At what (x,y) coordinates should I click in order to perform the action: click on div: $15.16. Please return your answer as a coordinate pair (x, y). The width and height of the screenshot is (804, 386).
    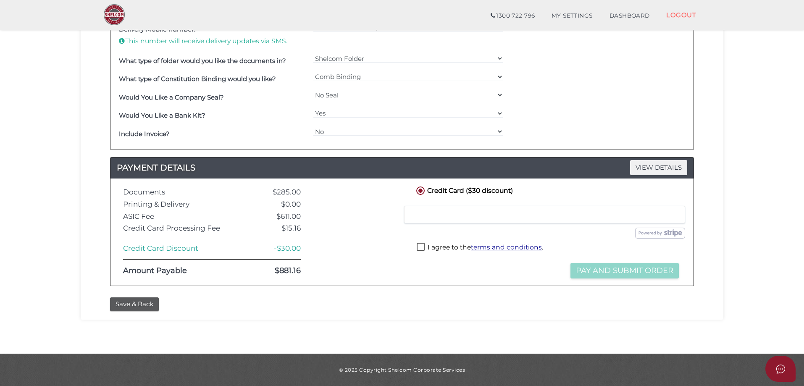
    Looking at the image, I should click on (273, 228).